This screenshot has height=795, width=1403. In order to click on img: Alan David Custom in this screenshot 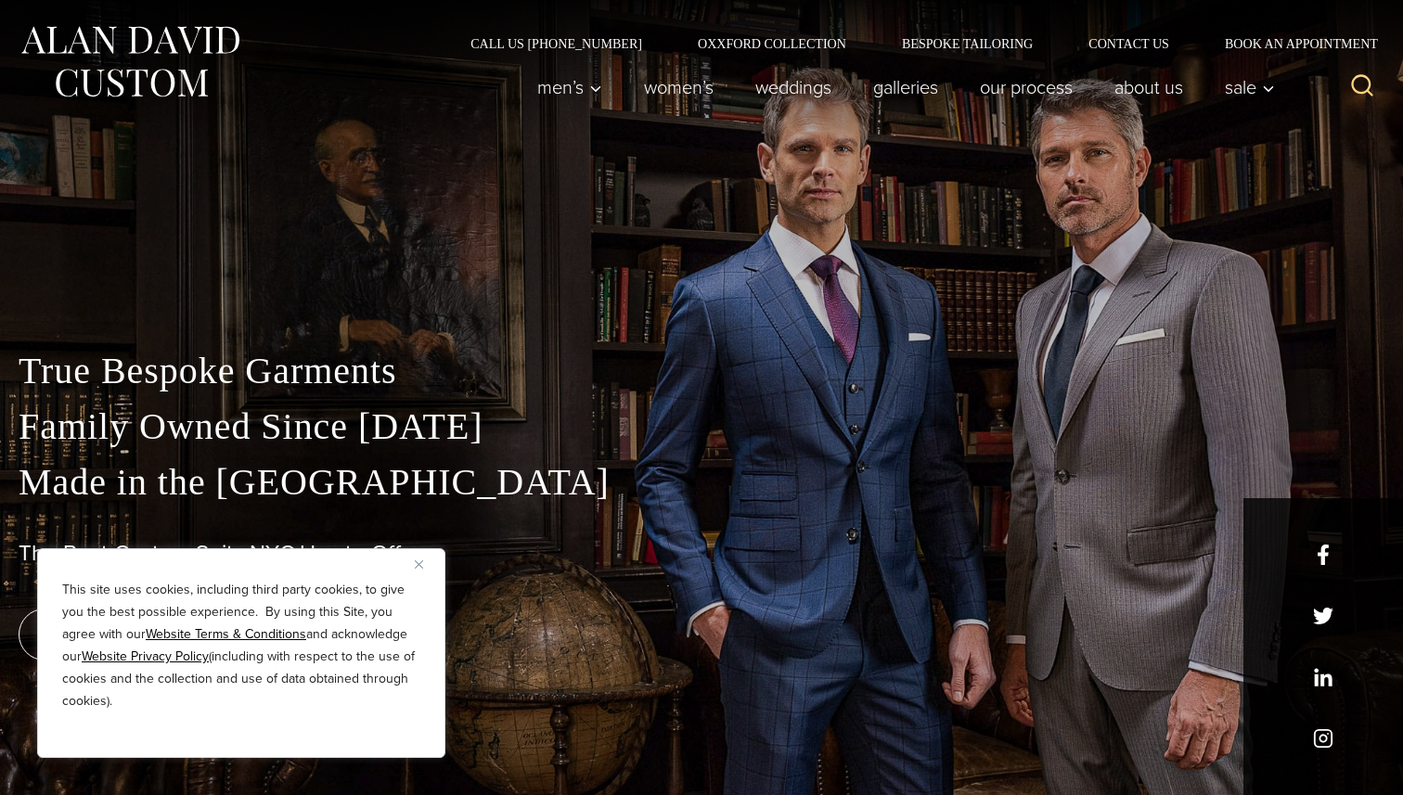, I will do `click(130, 61)`.